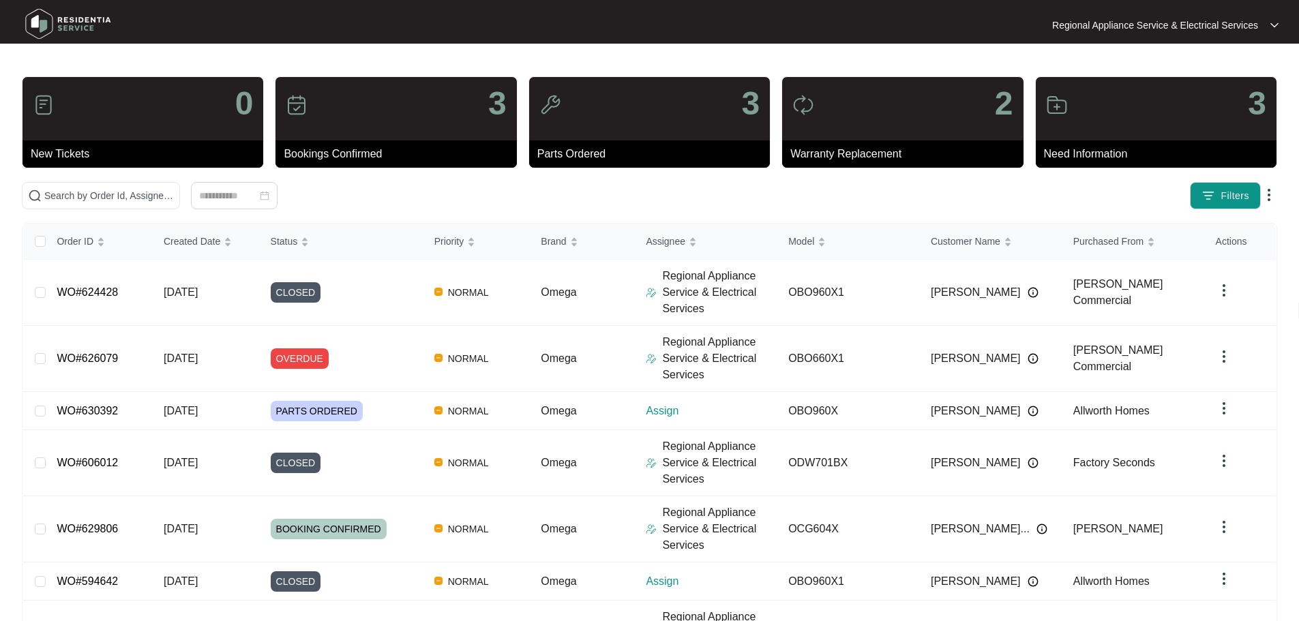  I want to click on a: WO#630392, so click(87, 410).